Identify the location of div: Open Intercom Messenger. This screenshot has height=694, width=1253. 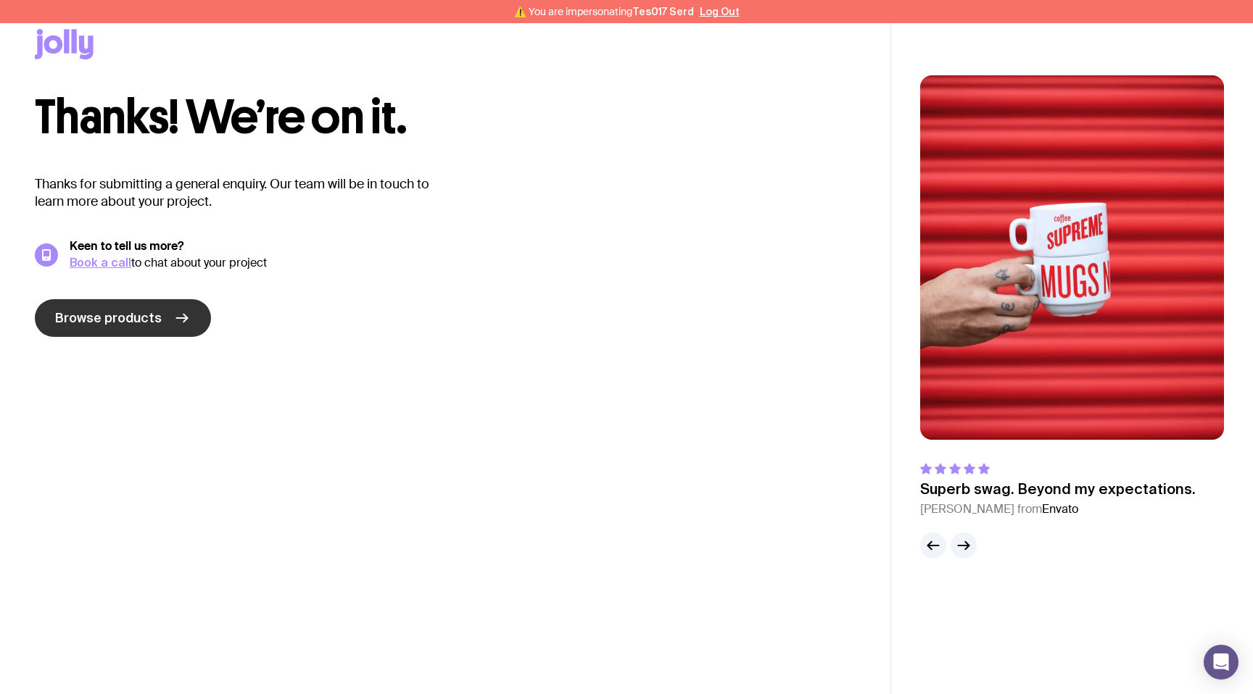
(1221, 663).